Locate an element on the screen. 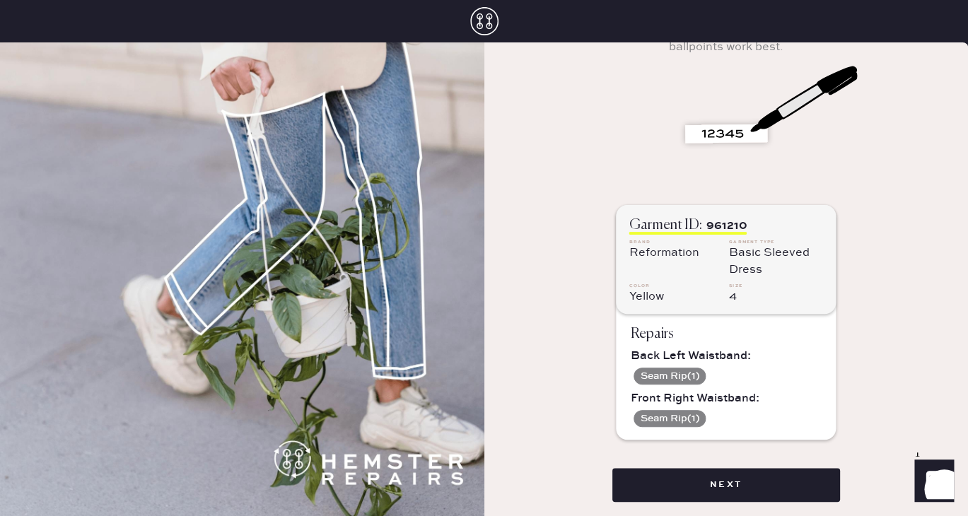 The image size is (968, 516). div: Back Left Waistband : is located at coordinates (726, 357).